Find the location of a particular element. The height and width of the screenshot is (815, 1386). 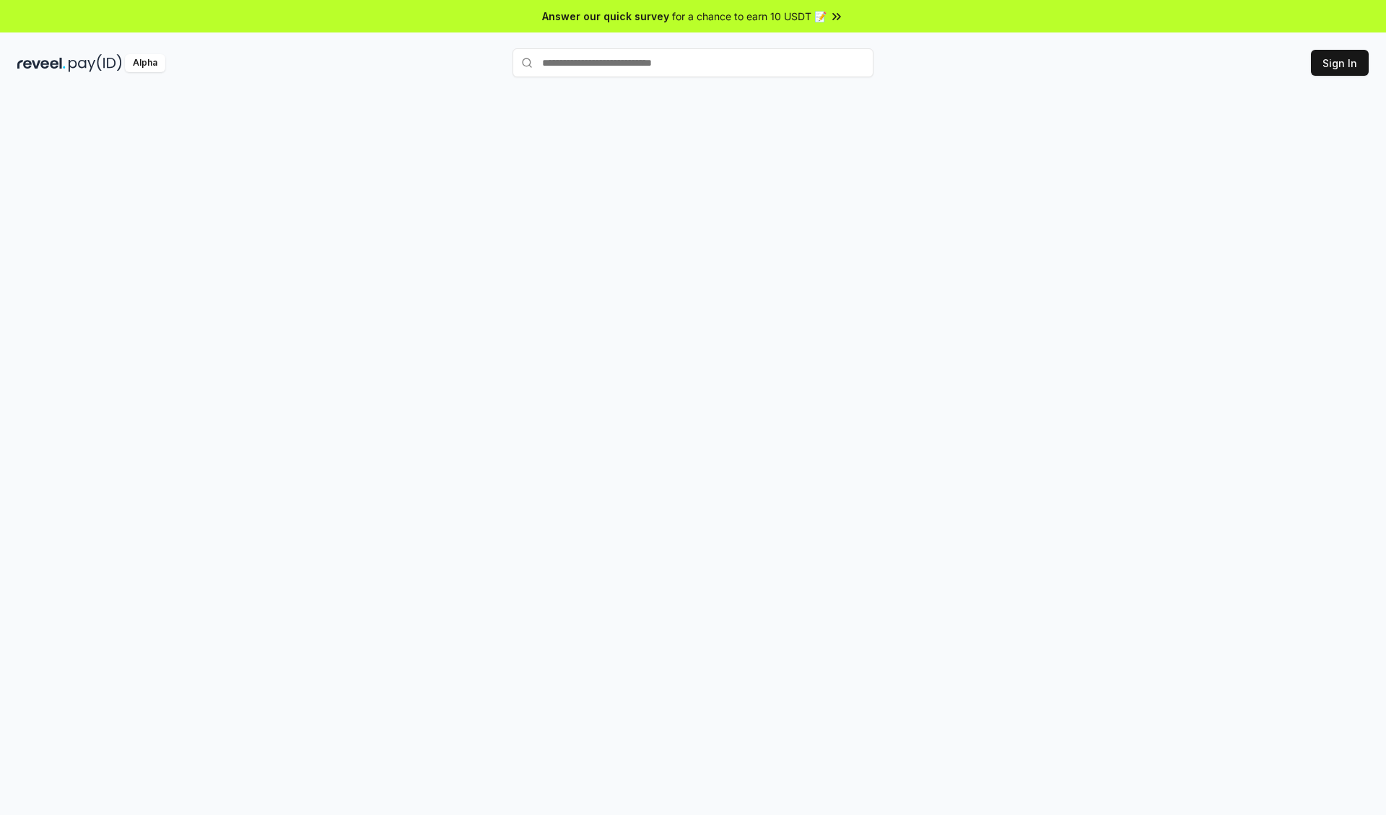

img: pay_id is located at coordinates (95, 63).